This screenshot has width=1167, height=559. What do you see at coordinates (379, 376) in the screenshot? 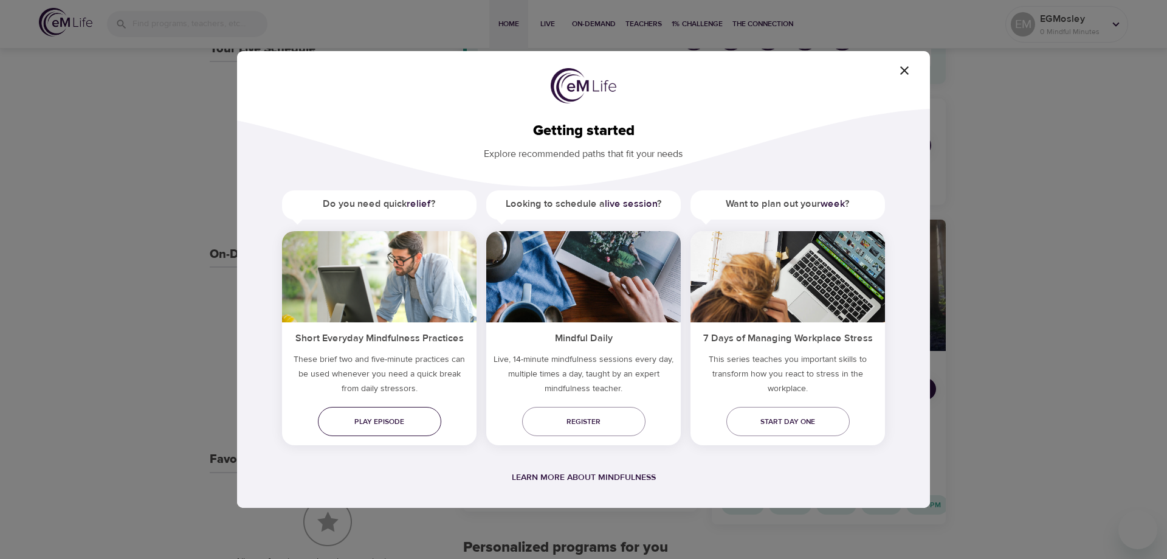
I see `h5: These brief two and five-minute practices can be used whenever you need a quick break from daily ...` at bounding box center [379, 376].